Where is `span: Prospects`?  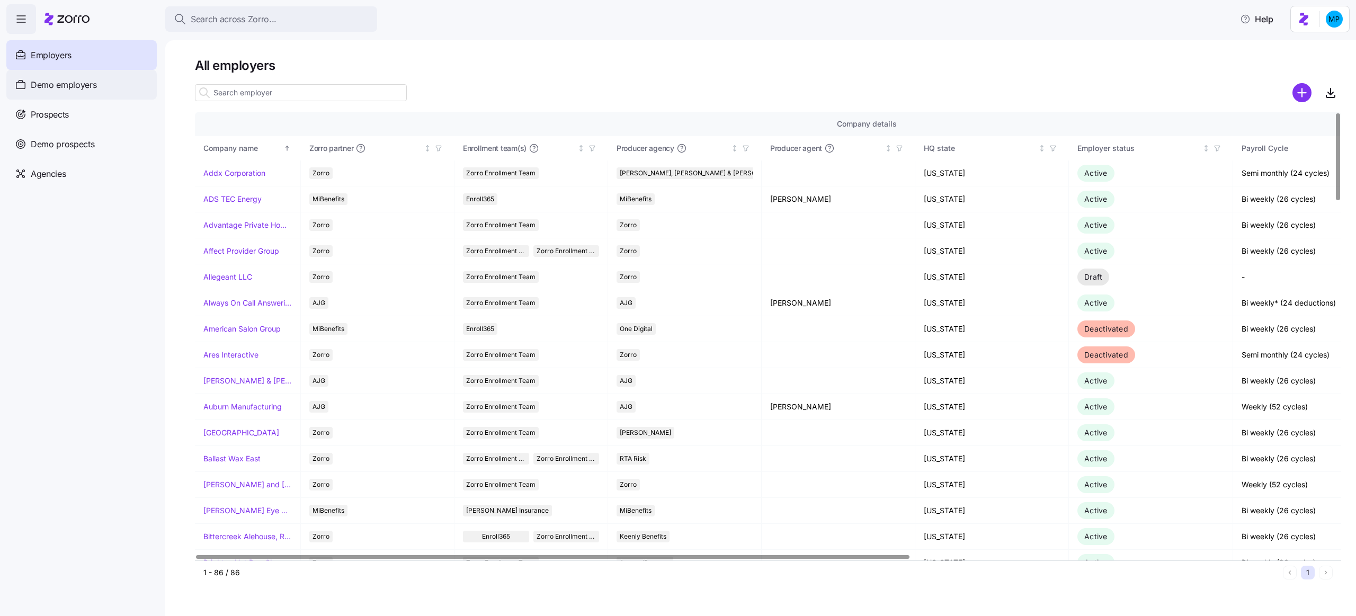
span: Prospects is located at coordinates (50, 114).